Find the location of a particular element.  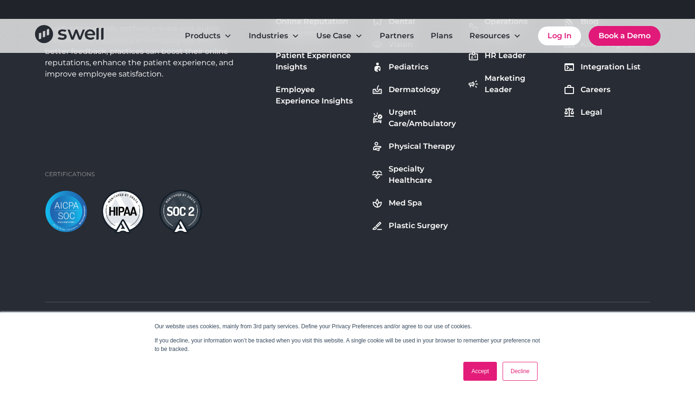

a: Pediatrics is located at coordinates (414, 67).